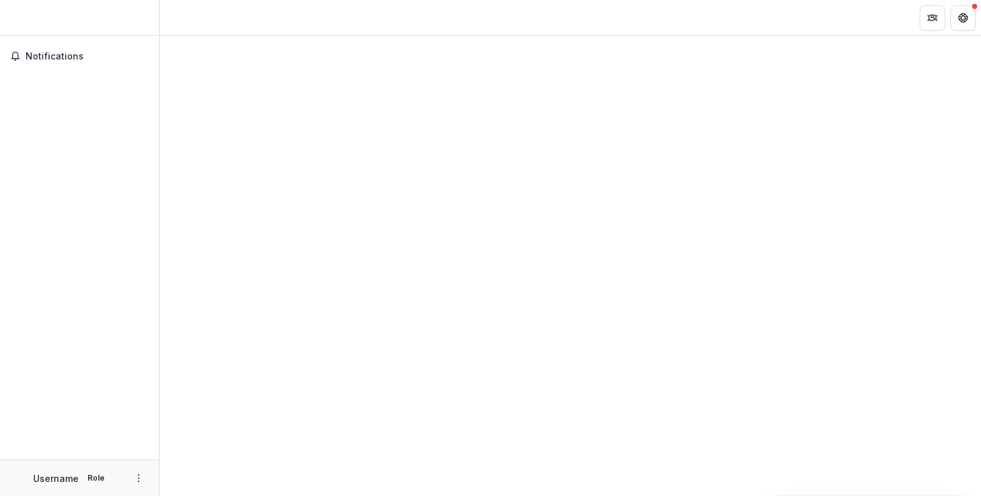 The image size is (981, 496). I want to click on p: Username, so click(56, 478).